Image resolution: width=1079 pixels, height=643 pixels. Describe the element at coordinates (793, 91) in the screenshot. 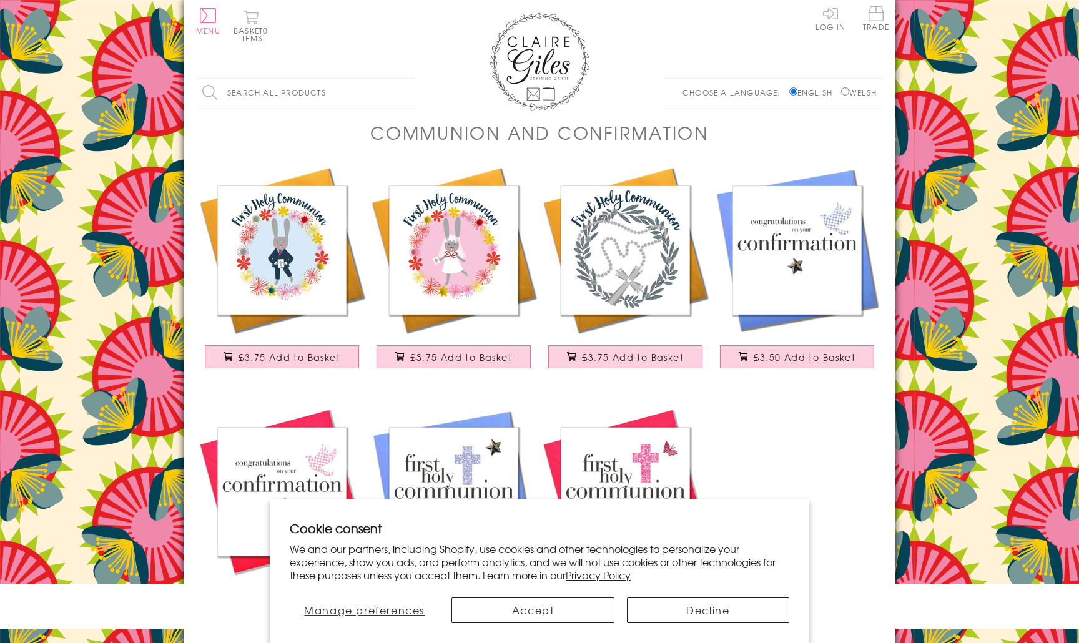

I see `input: English` at that location.